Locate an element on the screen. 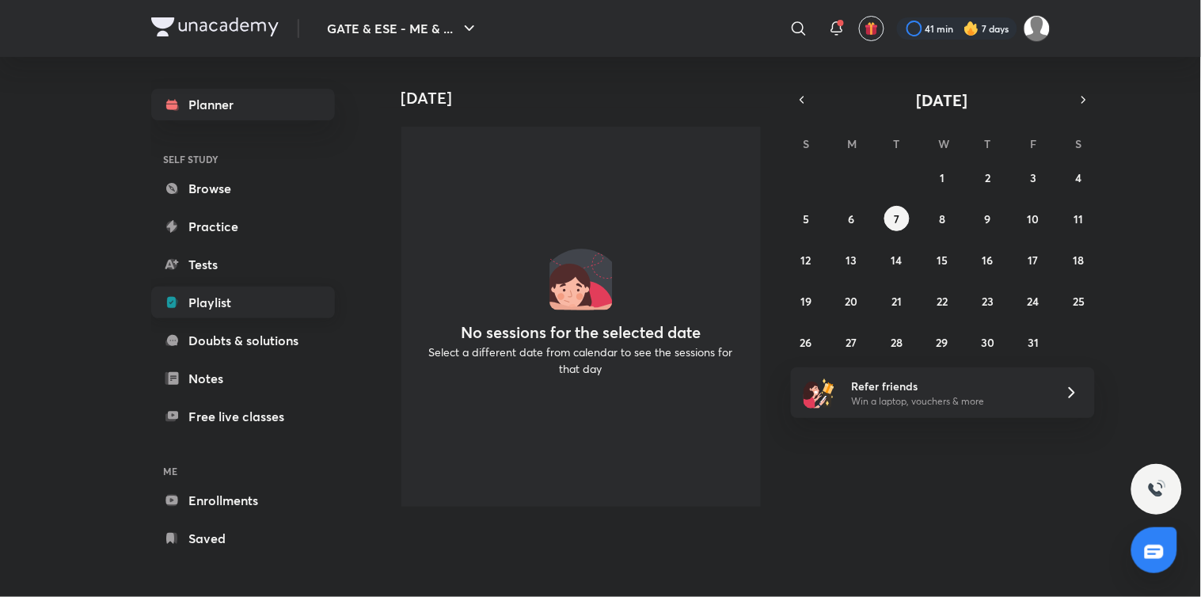 This screenshot has width=1201, height=597. img: avatar is located at coordinates (871, 28).